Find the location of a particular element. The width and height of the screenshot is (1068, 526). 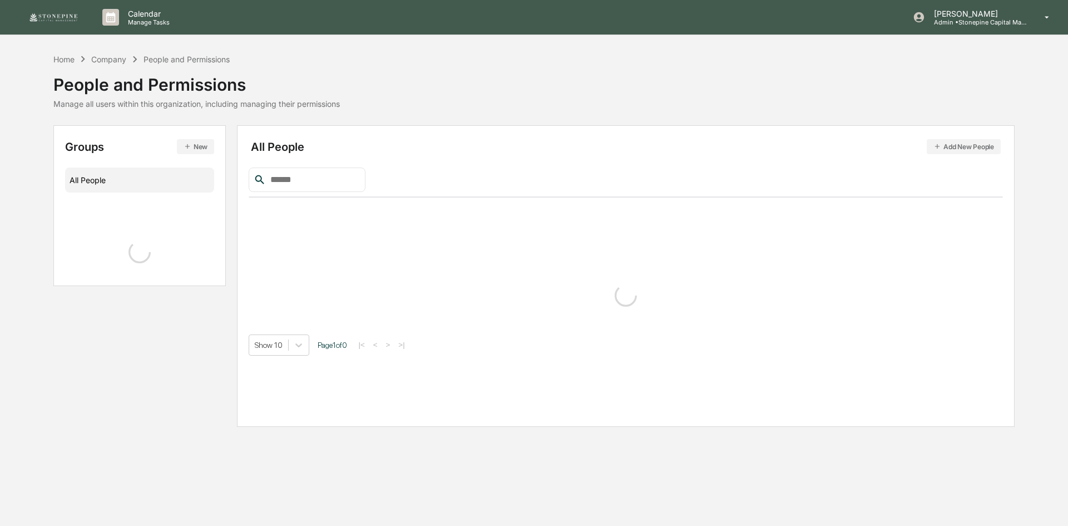

div: Home is located at coordinates (64, 59).